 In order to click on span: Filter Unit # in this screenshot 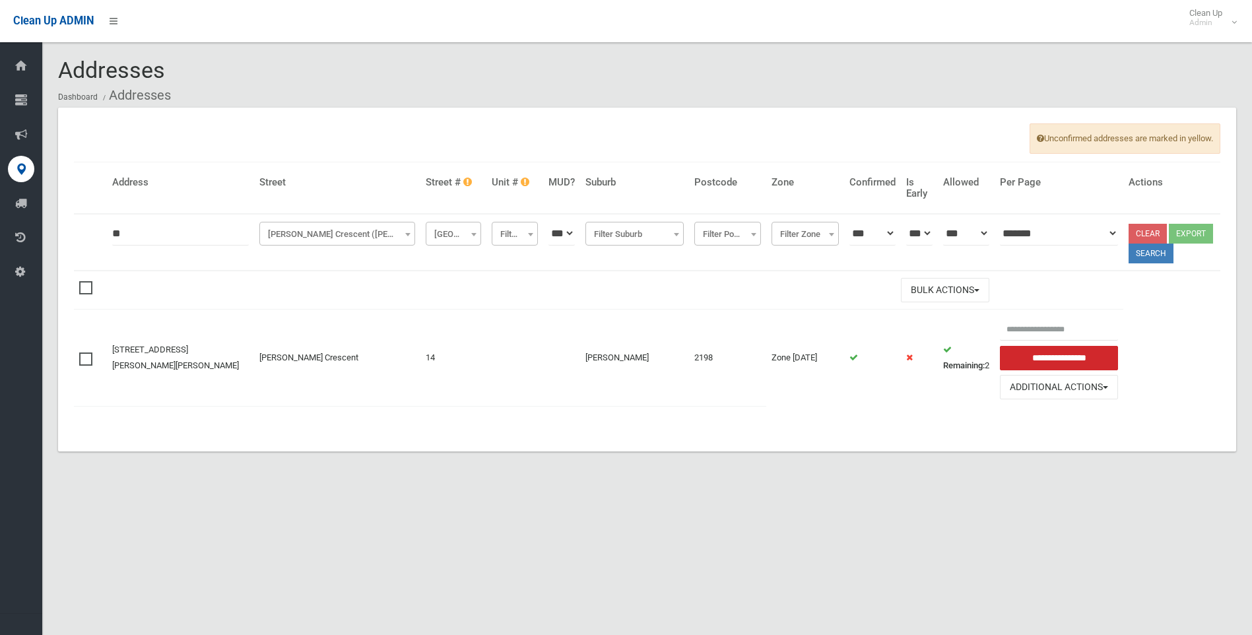, I will do `click(515, 234)`.